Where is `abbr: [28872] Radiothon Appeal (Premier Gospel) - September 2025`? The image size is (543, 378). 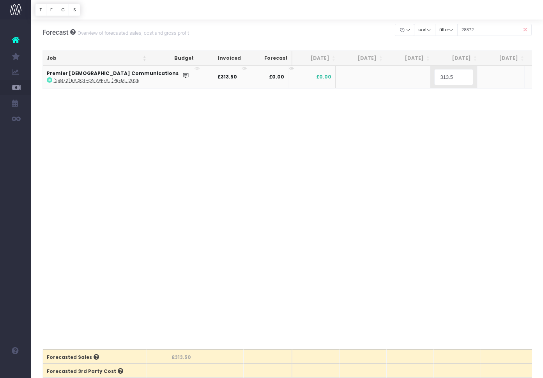 abbr: [28872] Radiothon Appeal (Premier Gospel) - September 2025 is located at coordinates (96, 80).